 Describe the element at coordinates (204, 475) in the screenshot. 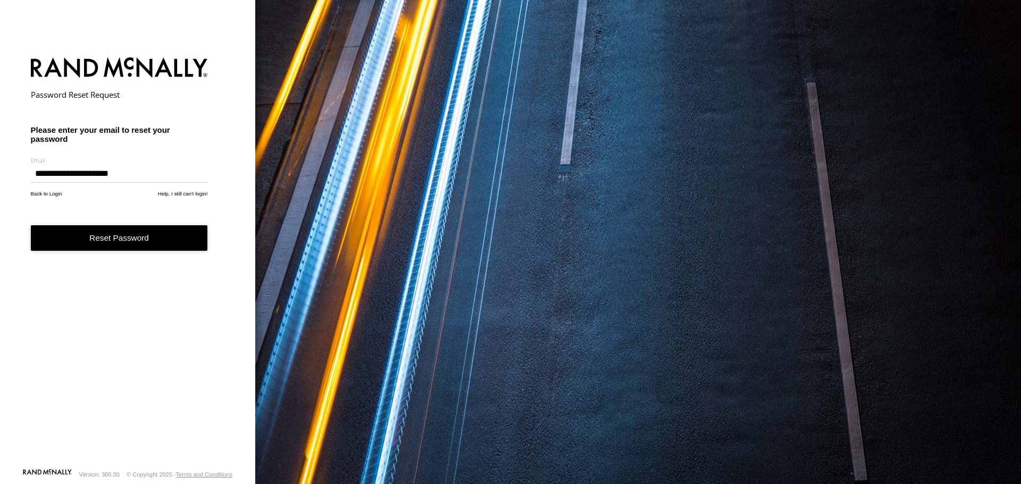

I see `a: Terms and Conditions` at that location.